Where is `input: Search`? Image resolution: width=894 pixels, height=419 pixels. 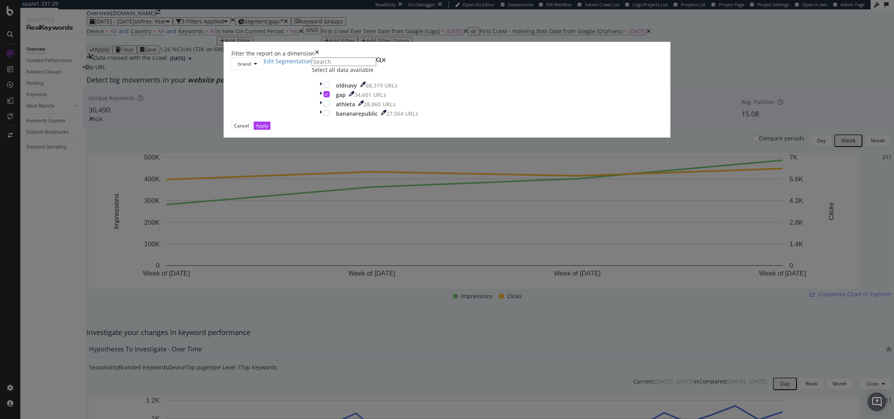 input: Search is located at coordinates (344, 62).